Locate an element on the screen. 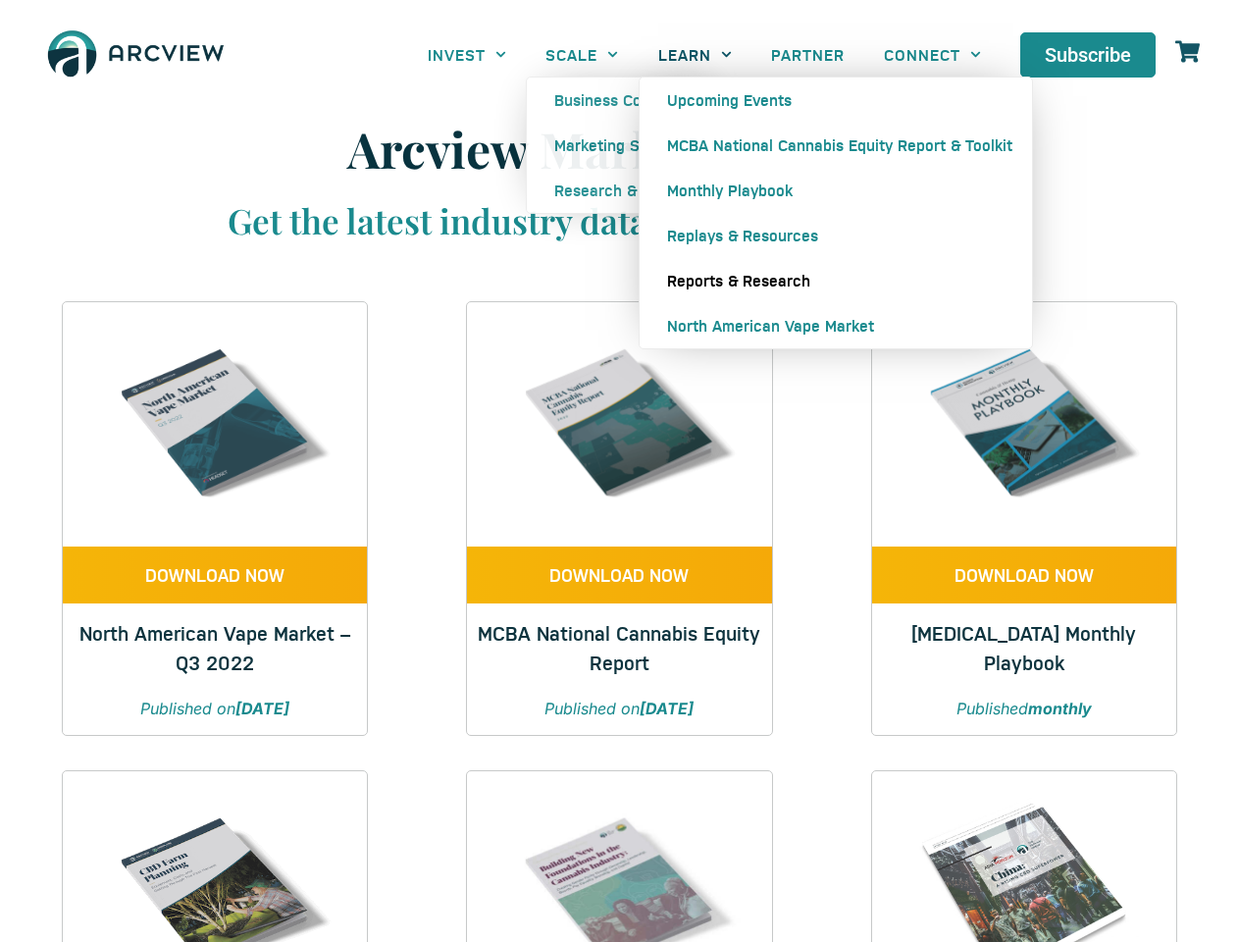 The width and height of the screenshot is (1239, 942). a: MCBA National Cannabis Equity Report is located at coordinates (619, 647).